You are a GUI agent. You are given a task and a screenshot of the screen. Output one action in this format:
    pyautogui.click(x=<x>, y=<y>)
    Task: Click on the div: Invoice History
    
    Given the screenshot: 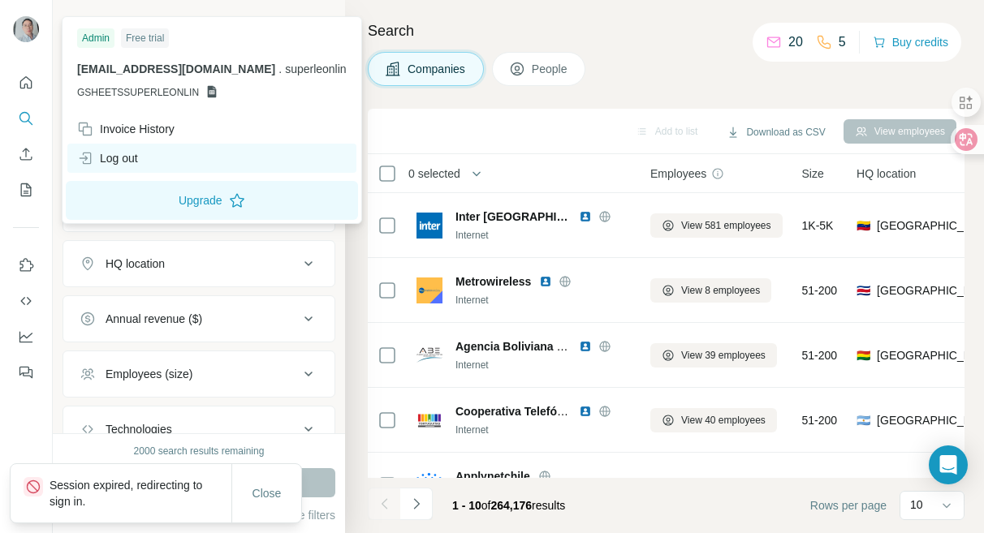 What is the action you would take?
    pyautogui.click(x=126, y=129)
    